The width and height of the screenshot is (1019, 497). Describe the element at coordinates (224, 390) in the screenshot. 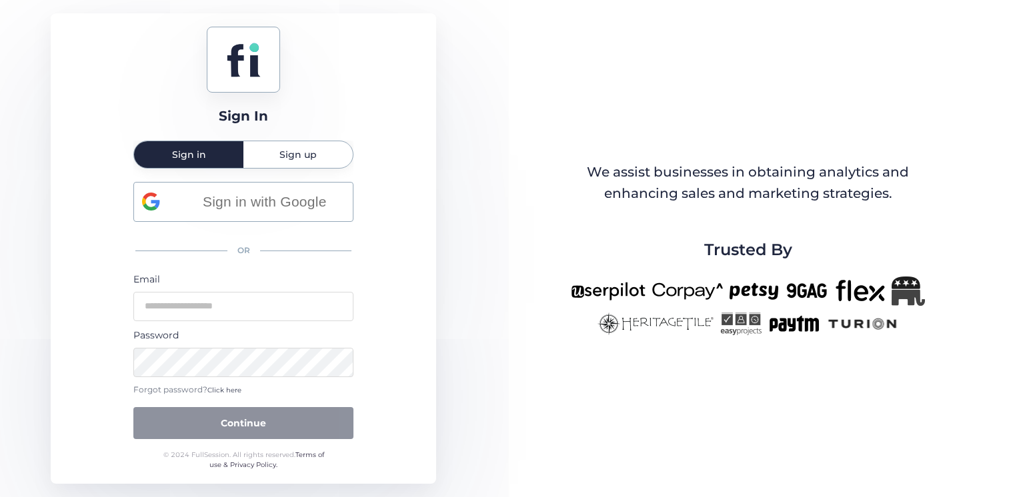

I see `span: Click here` at that location.